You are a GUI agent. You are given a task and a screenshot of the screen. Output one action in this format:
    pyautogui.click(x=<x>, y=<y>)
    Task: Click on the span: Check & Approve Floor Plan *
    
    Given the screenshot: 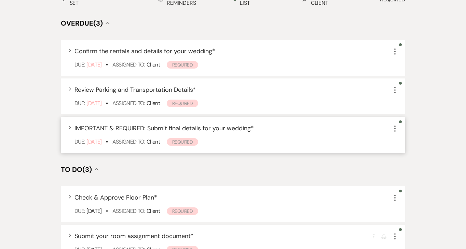 What is the action you would take?
    pyautogui.click(x=116, y=198)
    